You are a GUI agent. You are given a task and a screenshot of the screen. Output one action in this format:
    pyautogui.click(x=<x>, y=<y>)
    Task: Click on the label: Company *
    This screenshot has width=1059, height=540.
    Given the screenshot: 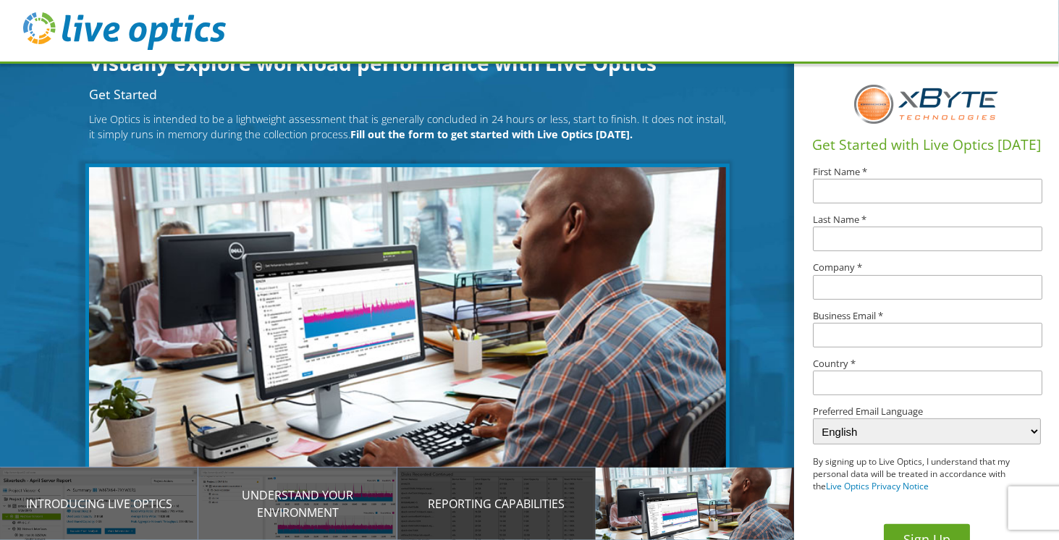 What is the action you would take?
    pyautogui.click(x=926, y=267)
    